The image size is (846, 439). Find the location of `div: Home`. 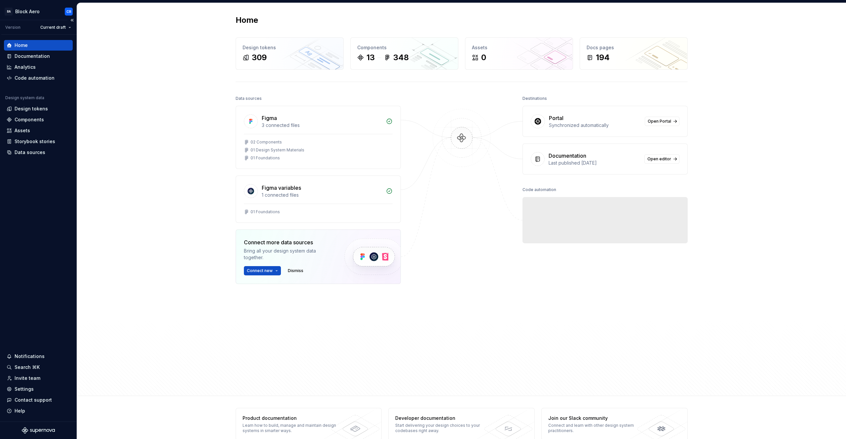

div: Home is located at coordinates (21, 45).